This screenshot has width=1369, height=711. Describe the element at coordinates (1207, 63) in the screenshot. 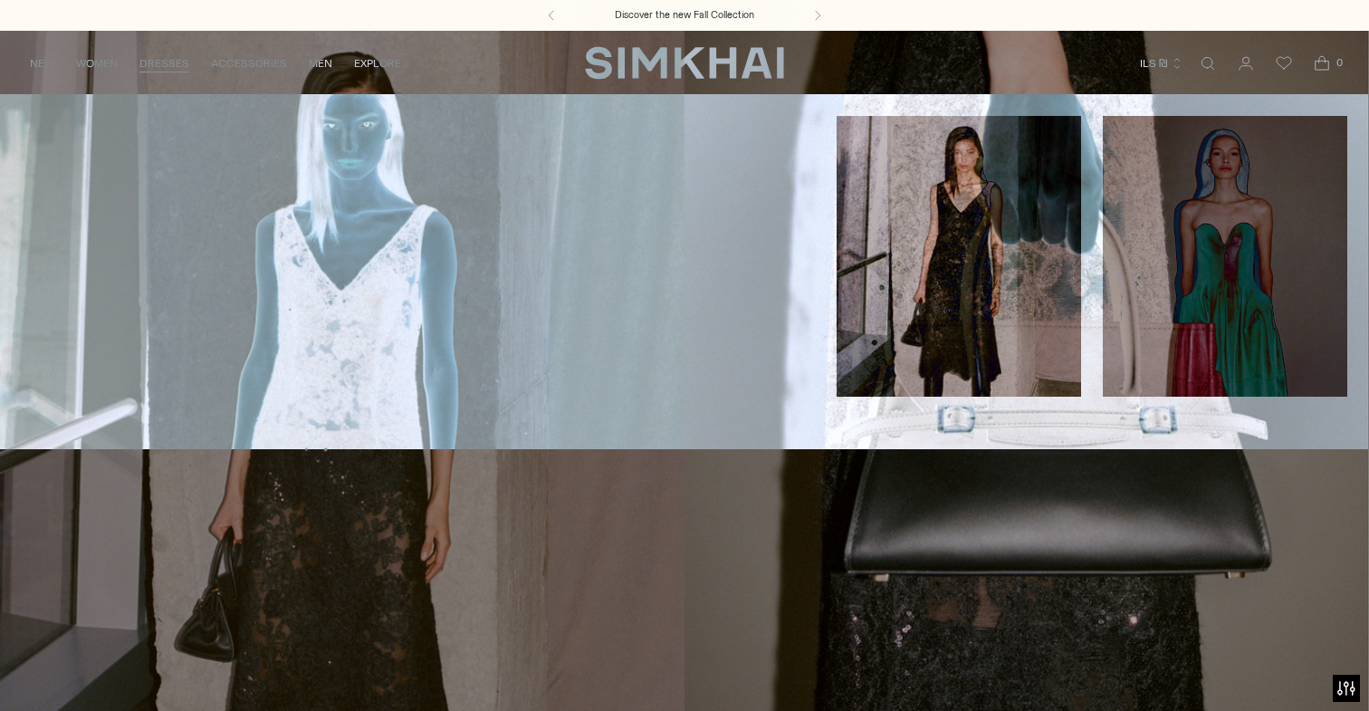

I see `a: Open search modal` at that location.